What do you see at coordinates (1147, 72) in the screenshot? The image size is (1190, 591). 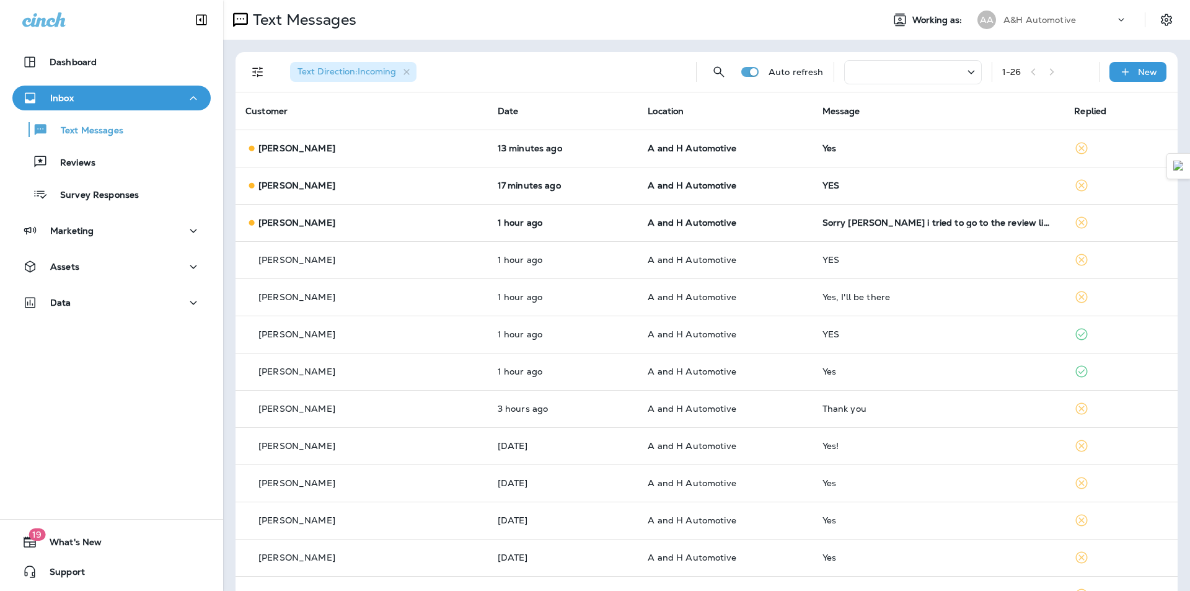 I see `p: New` at bounding box center [1147, 72].